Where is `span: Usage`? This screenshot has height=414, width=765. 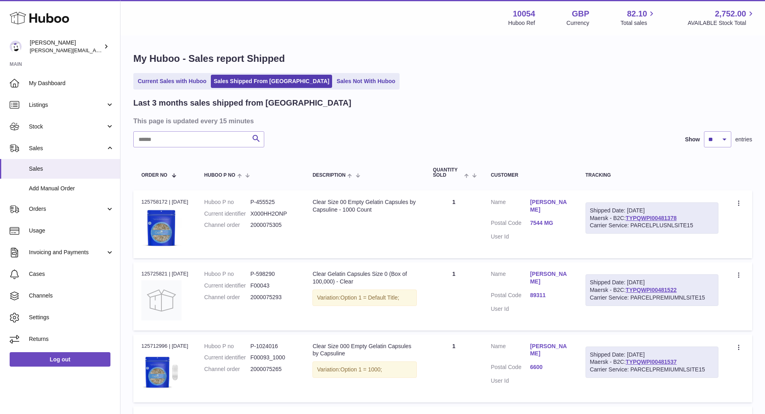 span: Usage is located at coordinates (72, 231).